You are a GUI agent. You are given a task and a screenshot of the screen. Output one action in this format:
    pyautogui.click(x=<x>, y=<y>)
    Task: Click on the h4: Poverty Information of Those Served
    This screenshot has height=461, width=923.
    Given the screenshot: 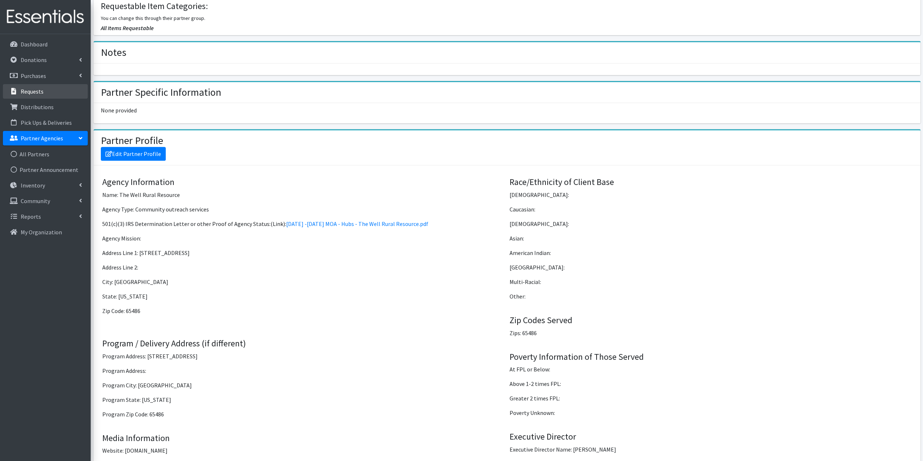 What is the action you would take?
    pyautogui.click(x=711, y=357)
    